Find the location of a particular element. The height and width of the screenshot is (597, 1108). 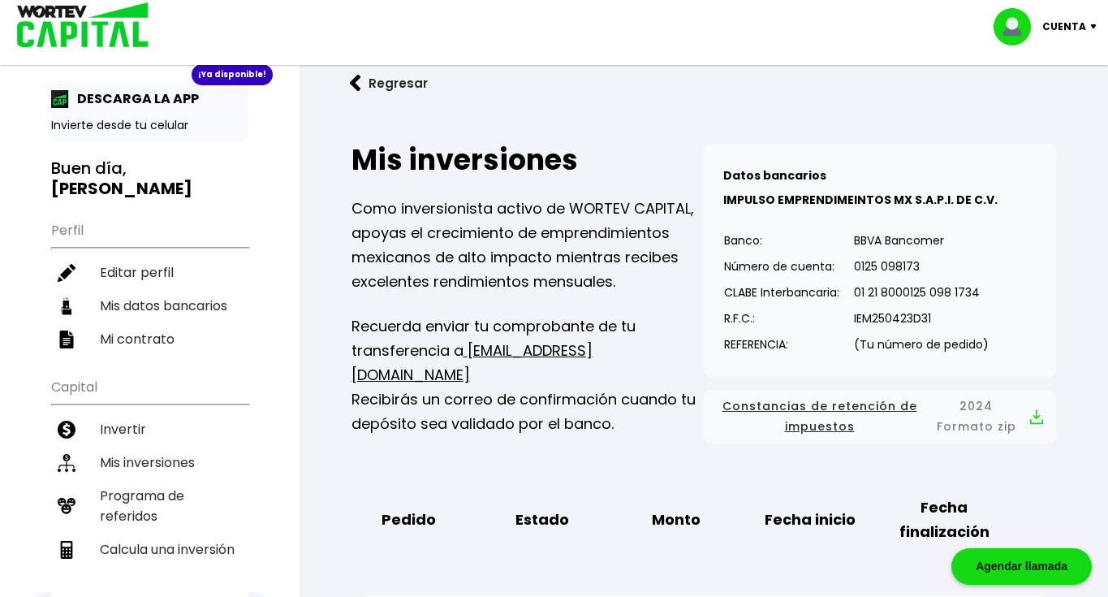

img: inversiones-icon.6695dc30.svg is located at coordinates (67, 463).